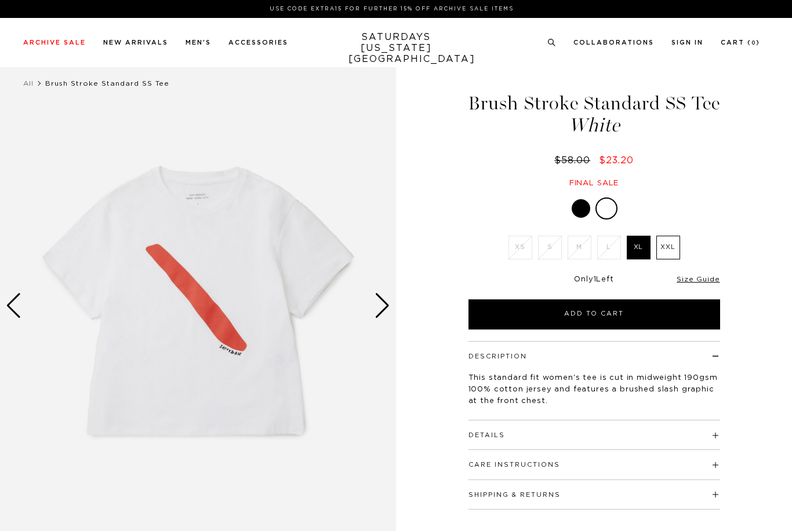  What do you see at coordinates (382, 306) in the screenshot?
I see `div: Next slide` at bounding box center [382, 306].